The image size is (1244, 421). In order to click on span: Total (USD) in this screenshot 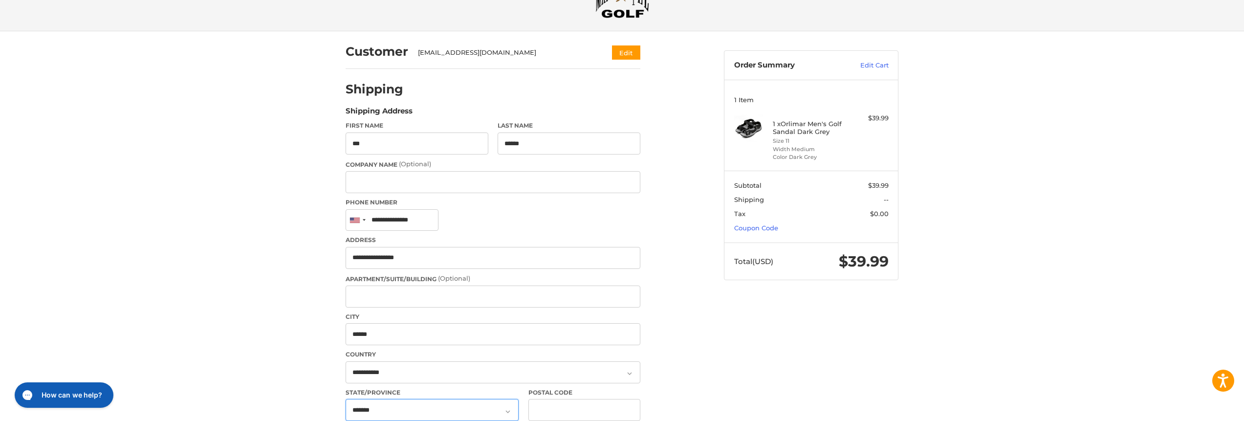, I will do `click(754, 261)`.